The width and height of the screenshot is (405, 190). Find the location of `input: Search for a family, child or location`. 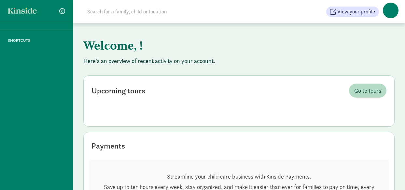

input: Search for a family, child or location is located at coordinates (175, 12).